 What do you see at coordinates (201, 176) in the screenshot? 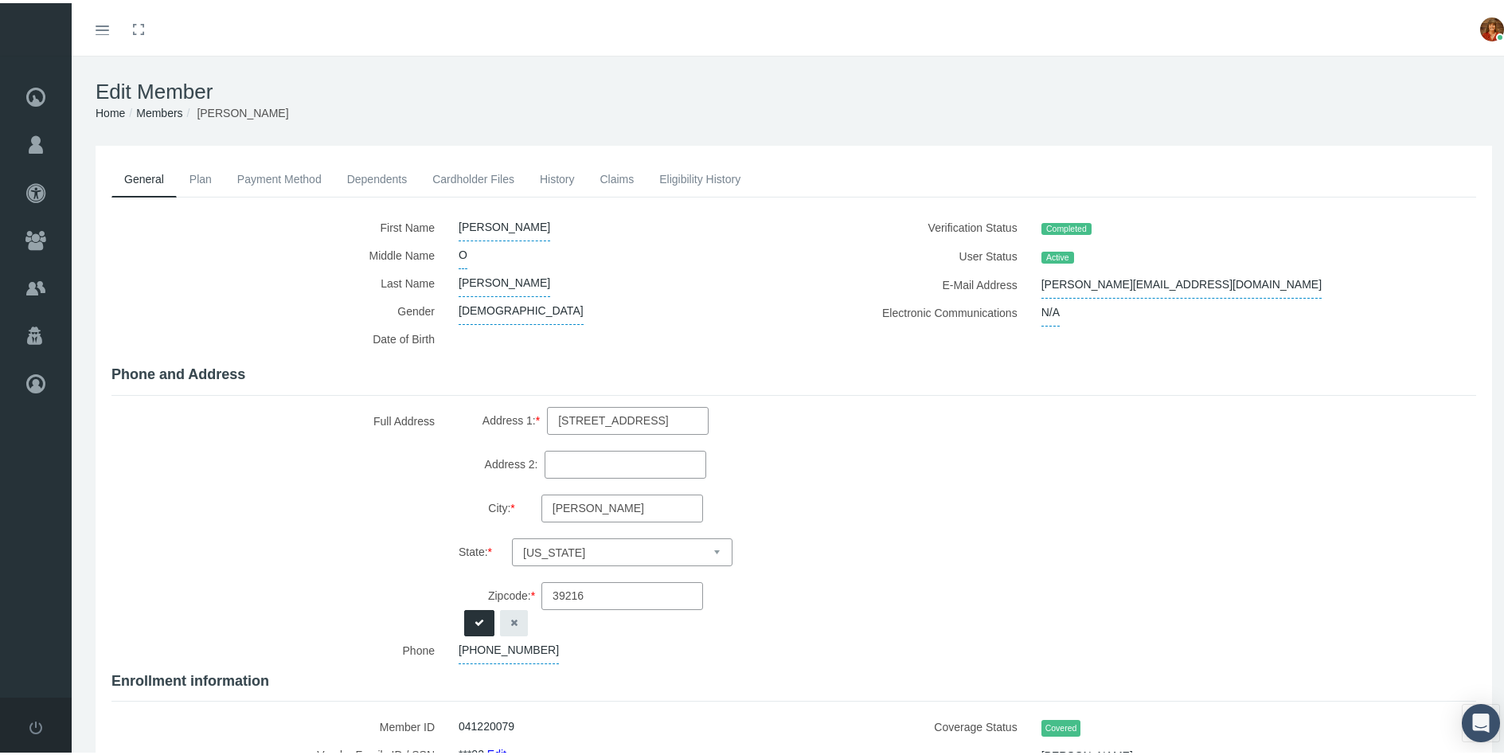
I see `a: Plan` at bounding box center [201, 176].